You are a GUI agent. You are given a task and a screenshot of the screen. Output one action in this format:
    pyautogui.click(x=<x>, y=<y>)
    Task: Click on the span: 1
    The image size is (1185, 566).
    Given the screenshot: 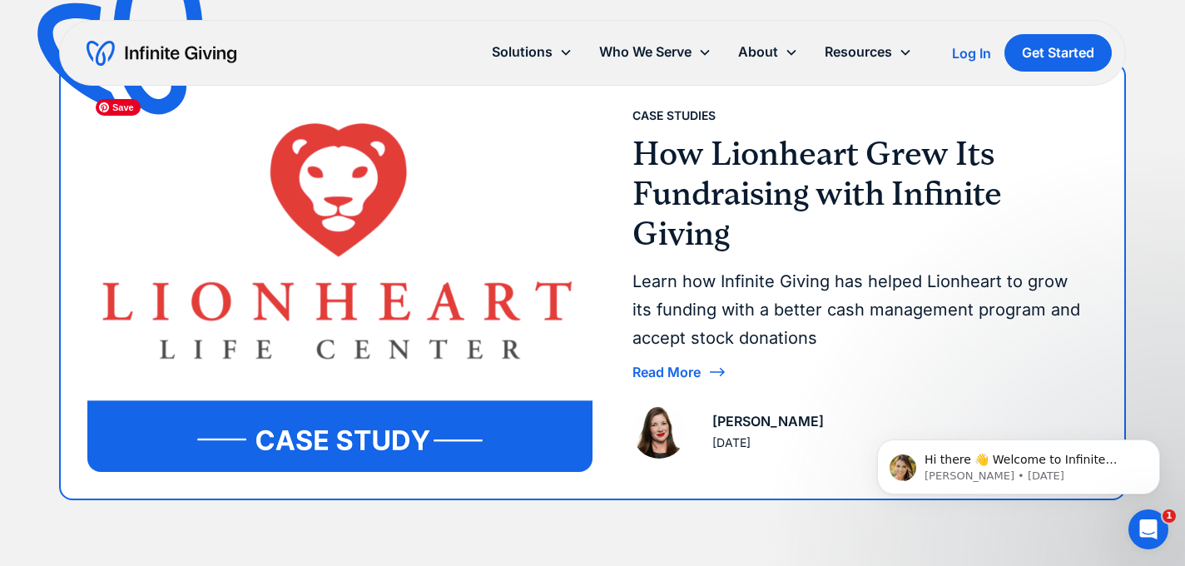 What is the action you would take?
    pyautogui.click(x=1169, y=516)
    